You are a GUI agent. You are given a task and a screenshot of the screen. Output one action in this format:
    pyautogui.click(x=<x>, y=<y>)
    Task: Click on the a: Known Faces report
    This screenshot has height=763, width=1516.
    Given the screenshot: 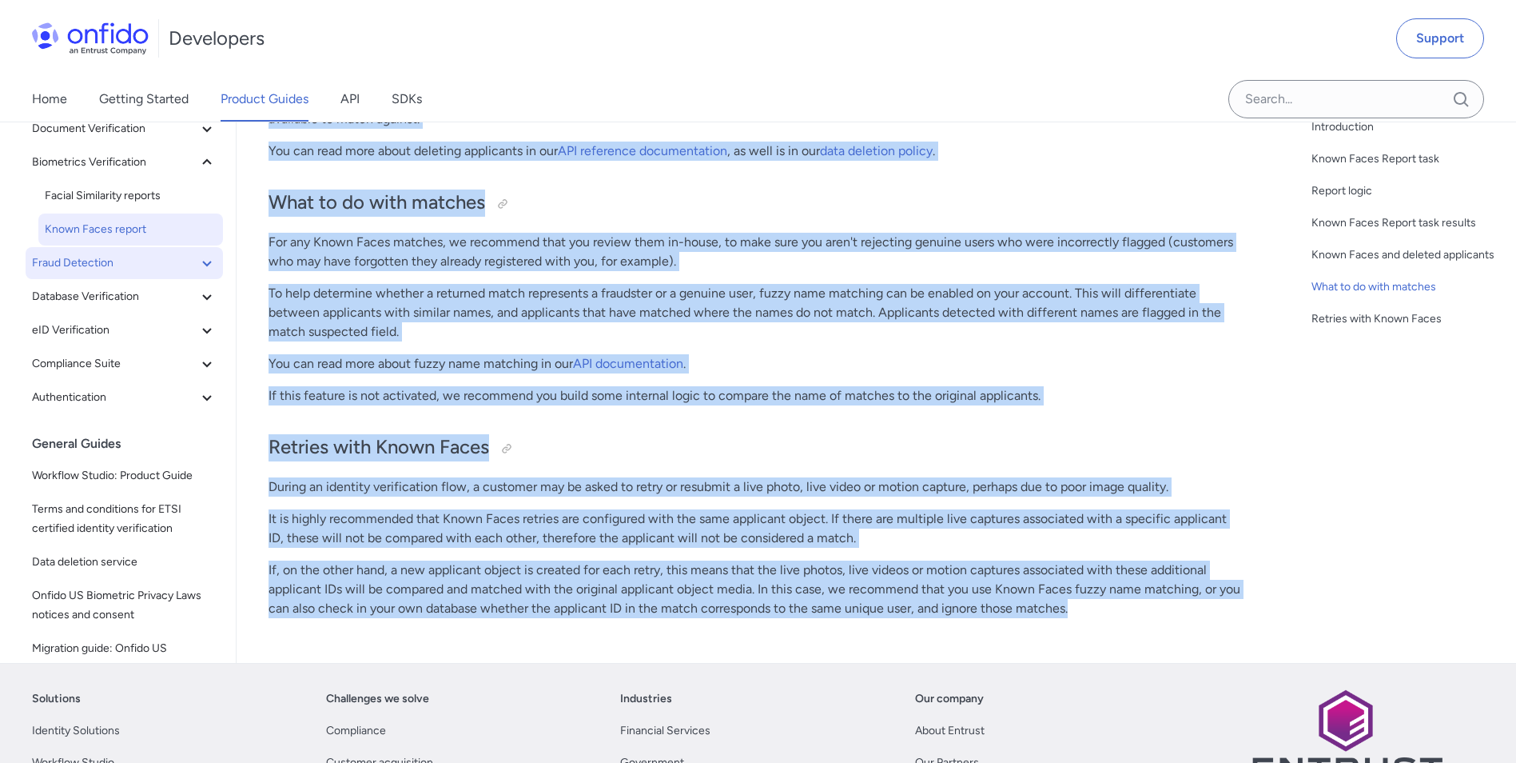 What is the action you would take?
    pyautogui.click(x=130, y=229)
    